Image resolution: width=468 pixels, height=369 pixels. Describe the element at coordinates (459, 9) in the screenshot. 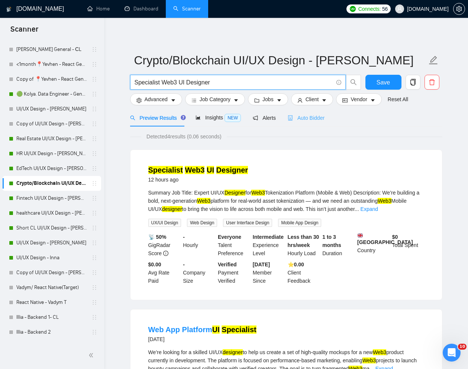

I see `a: setting` at that location.